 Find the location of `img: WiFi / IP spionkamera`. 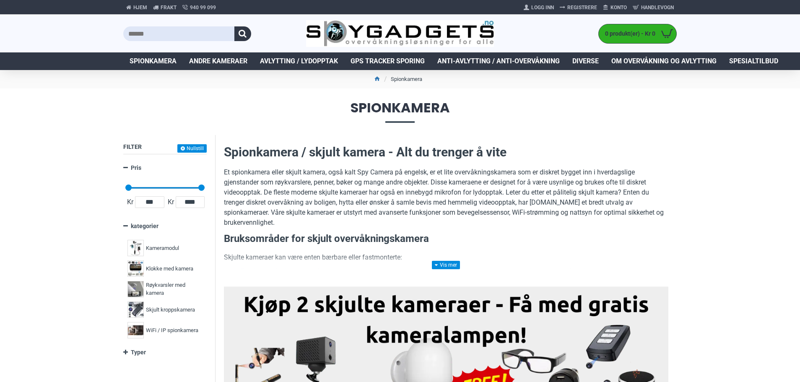

img: WiFi / IP spionkamera is located at coordinates (135, 330).